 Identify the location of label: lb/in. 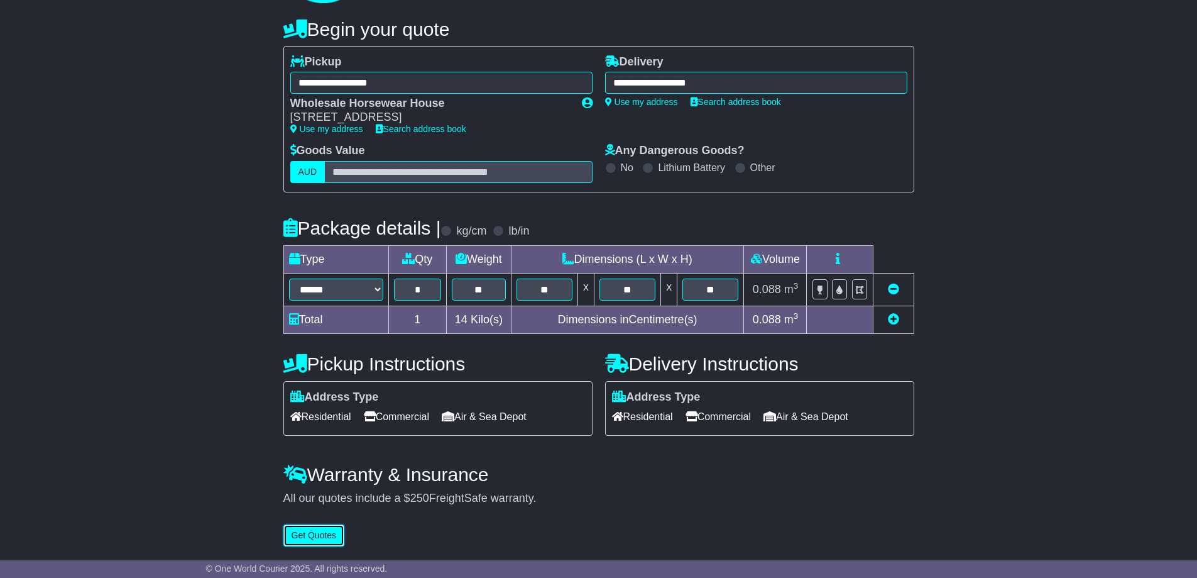
(518, 231).